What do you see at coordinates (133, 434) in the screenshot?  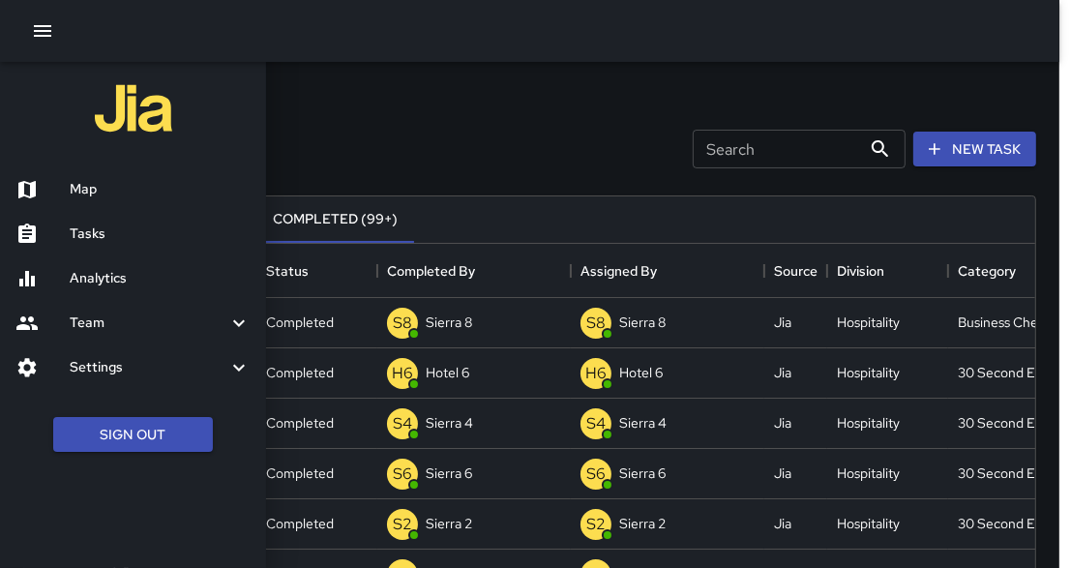 I see `button: Sign Out` at bounding box center [133, 434].